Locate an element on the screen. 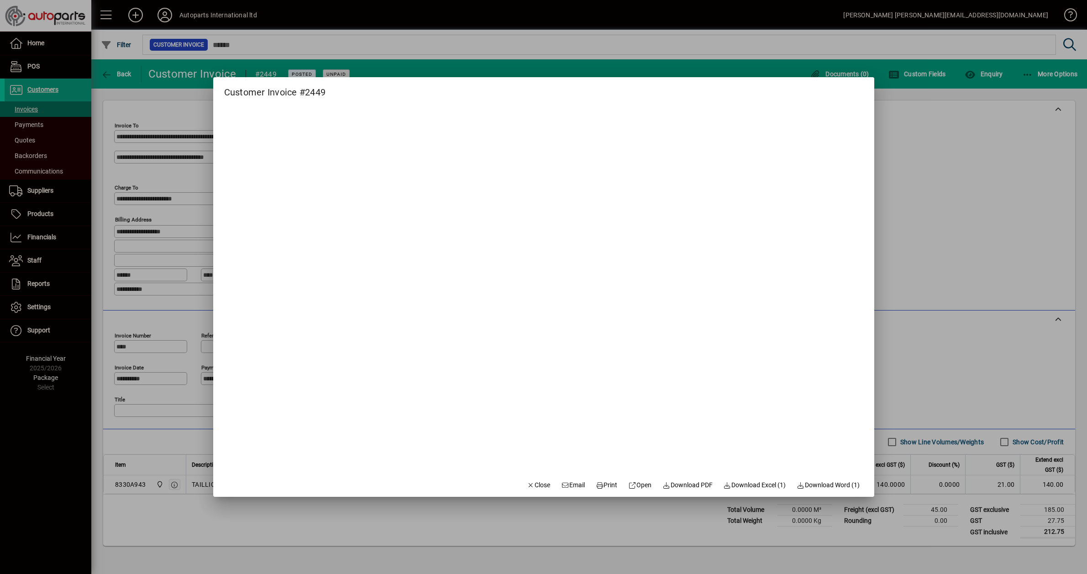  span: Email is located at coordinates (573, 485).